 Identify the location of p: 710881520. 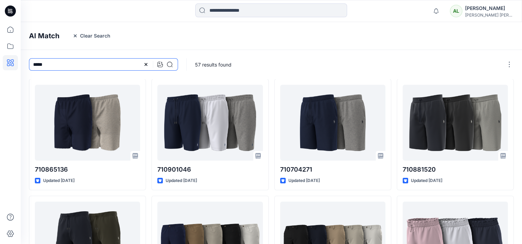
(455, 170).